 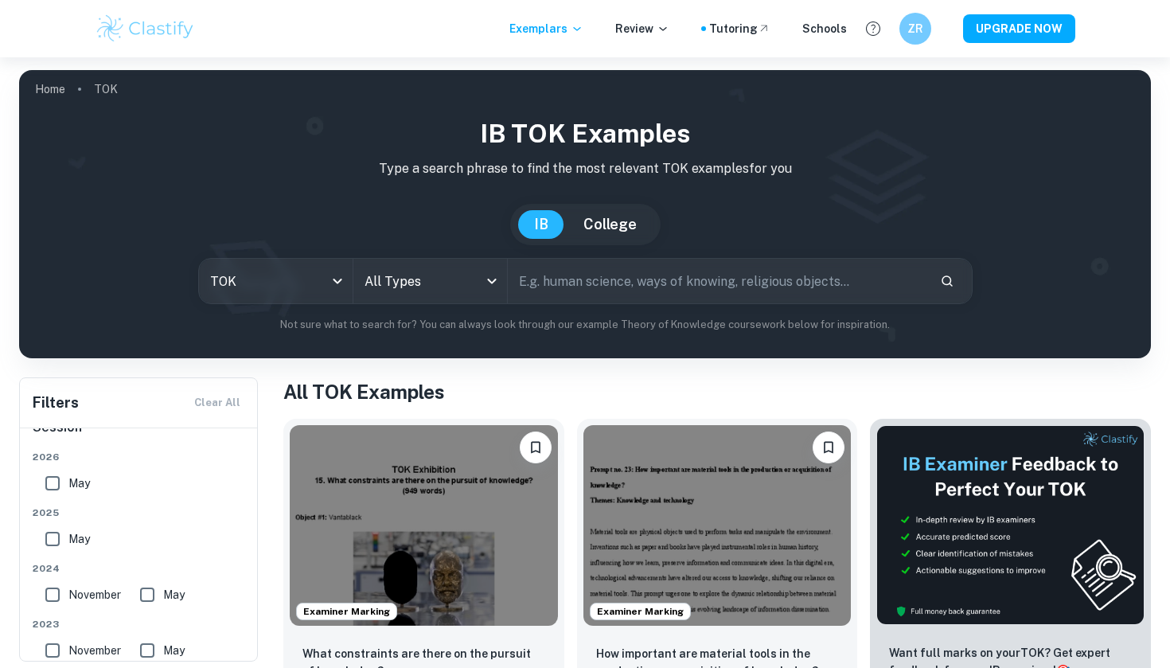 I want to click on h1: IB TOK examples, so click(x=585, y=134).